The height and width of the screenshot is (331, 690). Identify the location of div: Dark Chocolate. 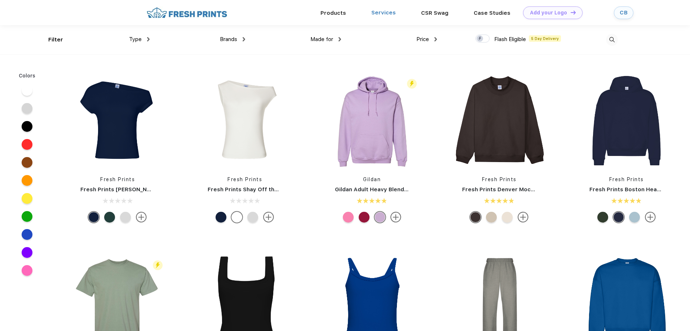
(475, 217).